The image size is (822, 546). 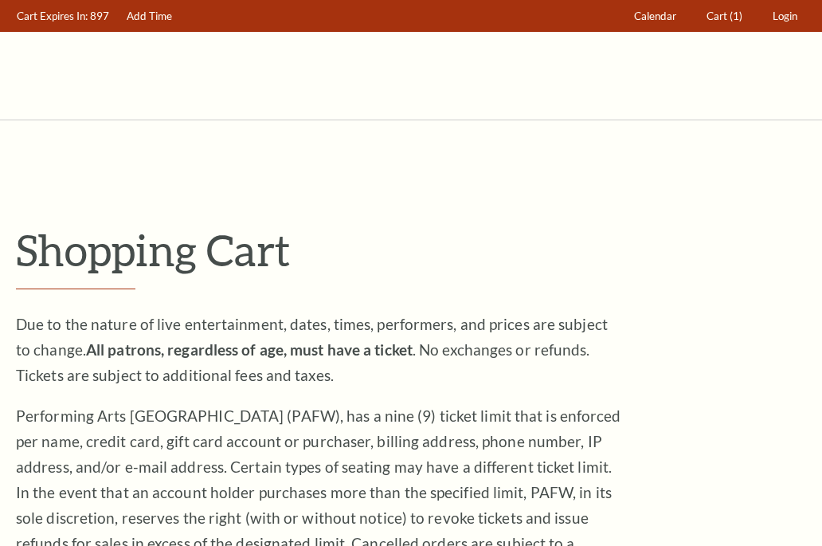 What do you see at coordinates (52, 16) in the screenshot?
I see `span: Cart Expires In:` at bounding box center [52, 16].